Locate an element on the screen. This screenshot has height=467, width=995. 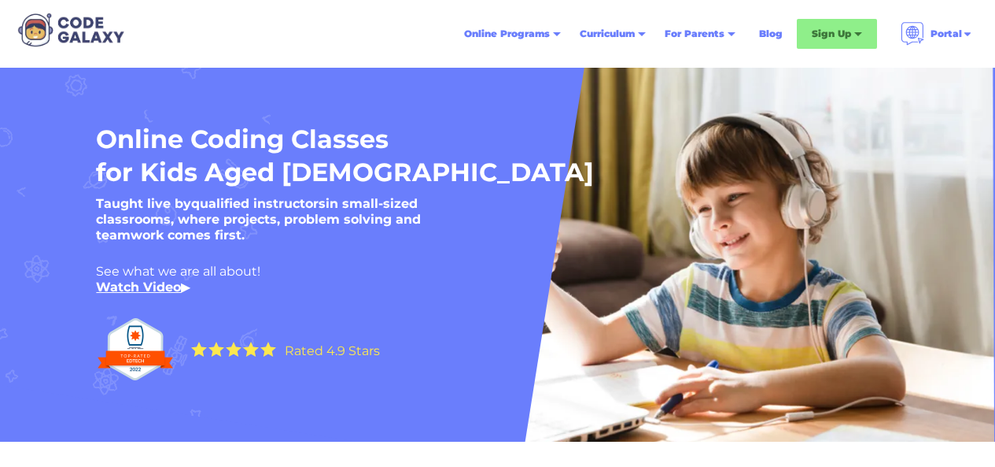
div: For Parents is located at coordinates (695, 34).